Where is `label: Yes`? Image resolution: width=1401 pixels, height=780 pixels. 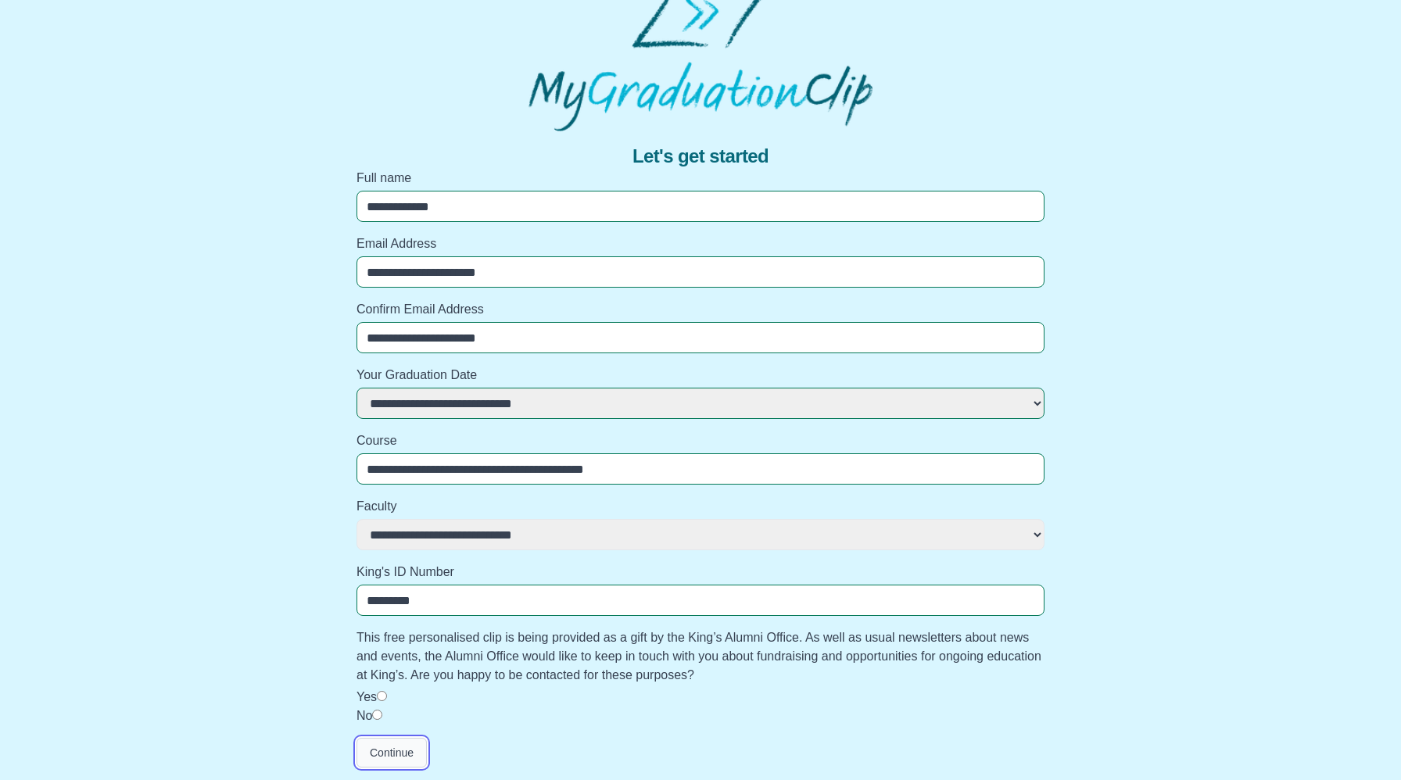 label: Yes is located at coordinates (367, 697).